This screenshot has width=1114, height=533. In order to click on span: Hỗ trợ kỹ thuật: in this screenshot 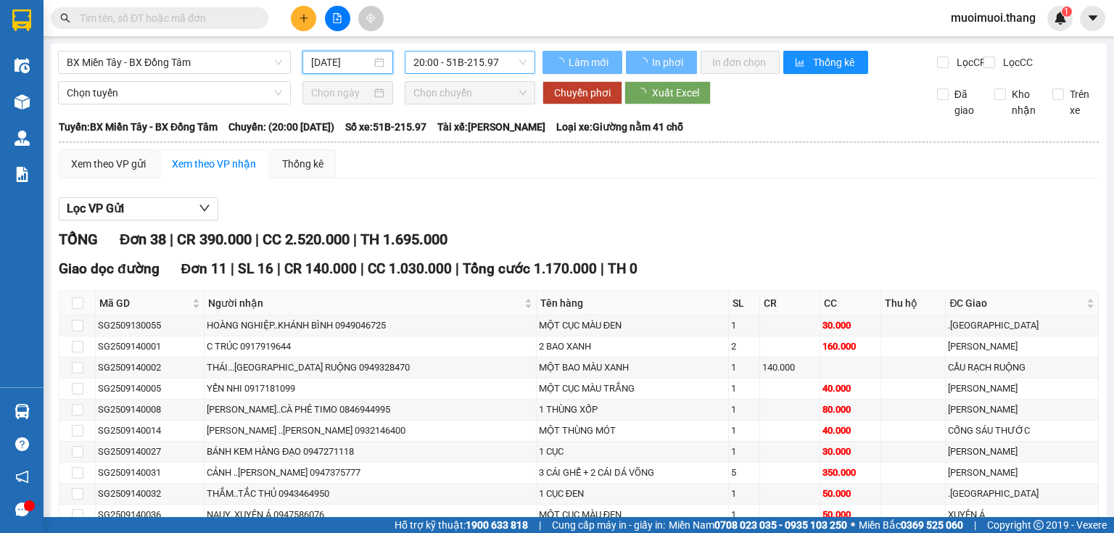, I will do `click(461, 525)`.